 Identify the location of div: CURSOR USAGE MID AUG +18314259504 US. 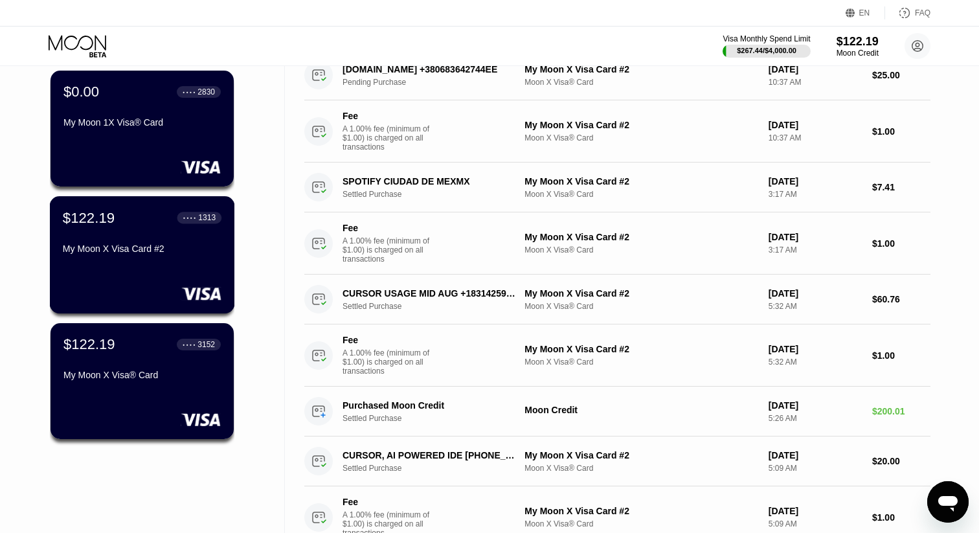
(430, 293).